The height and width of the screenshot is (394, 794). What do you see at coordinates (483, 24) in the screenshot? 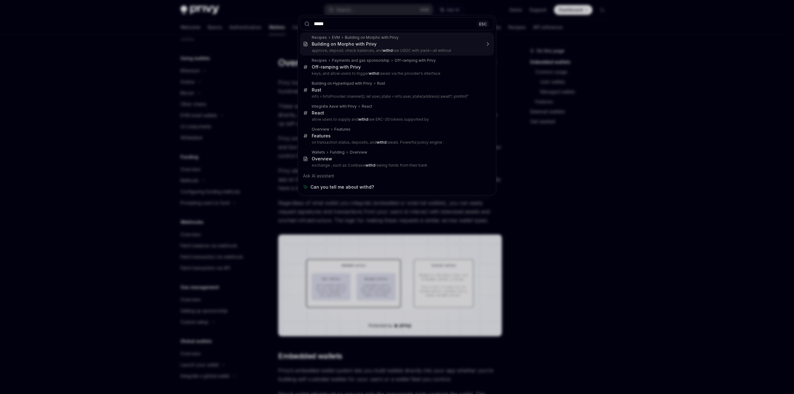
I see `div: ESC` at bounding box center [483, 24].